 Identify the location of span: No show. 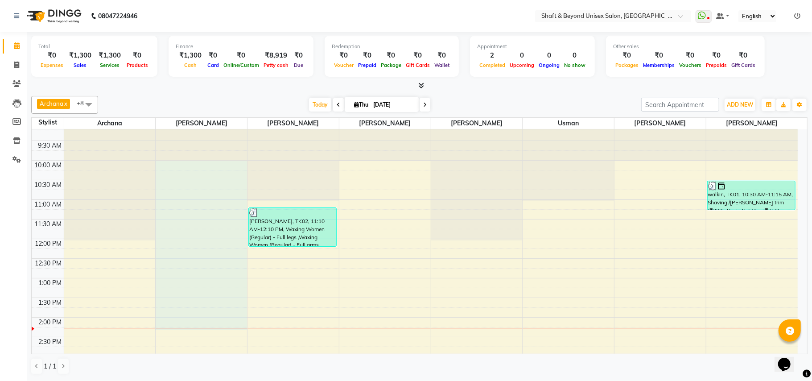
(575, 65).